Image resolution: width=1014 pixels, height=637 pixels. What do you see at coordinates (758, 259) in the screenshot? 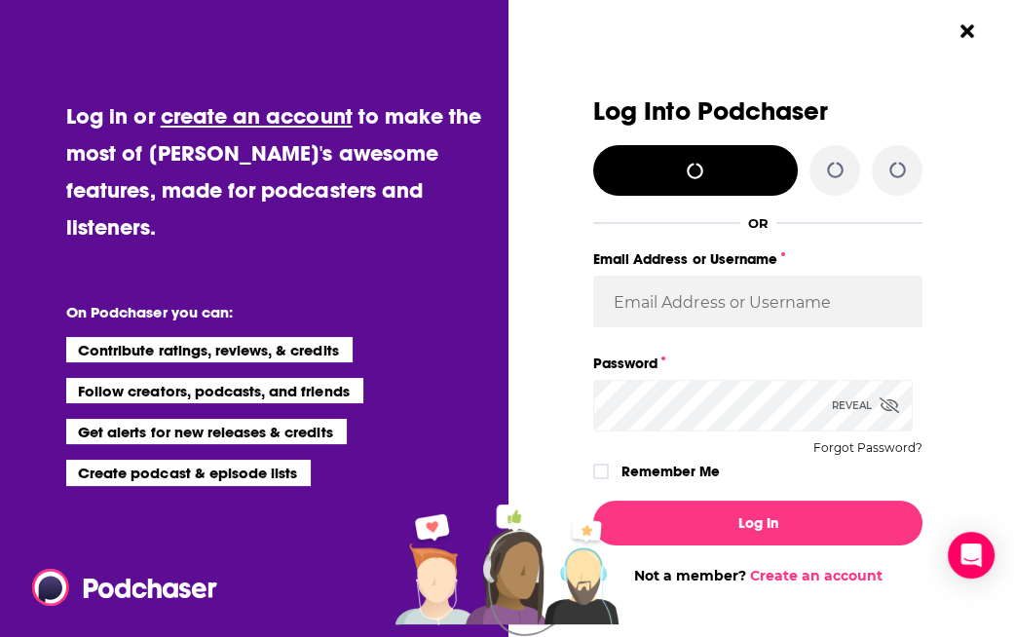
I see `label: Email Address or Username` at bounding box center [758, 259].